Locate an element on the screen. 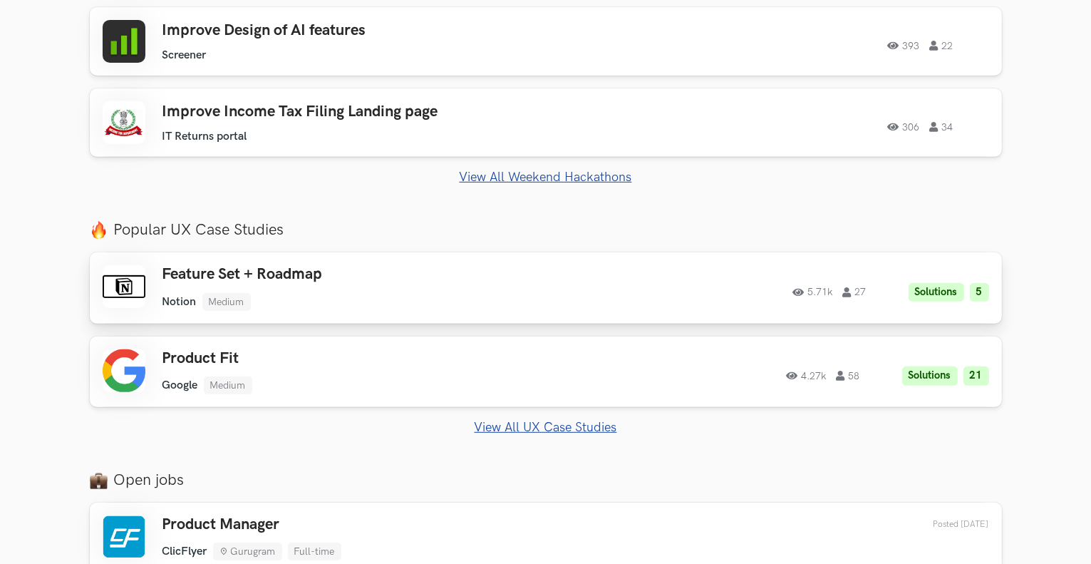 This screenshot has height=564, width=1091. h3: Product Manager is located at coordinates (252, 524).